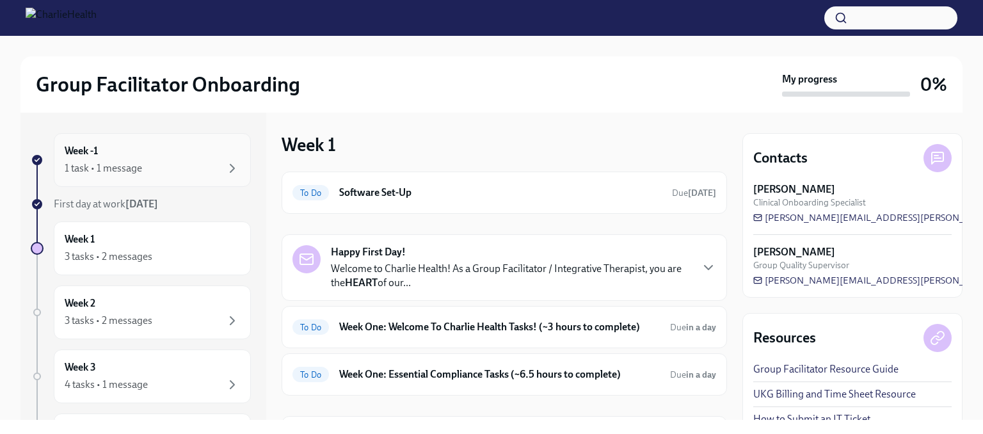 This screenshot has width=983, height=434. Describe the element at coordinates (785, 338) in the screenshot. I see `h4: Resources` at that location.